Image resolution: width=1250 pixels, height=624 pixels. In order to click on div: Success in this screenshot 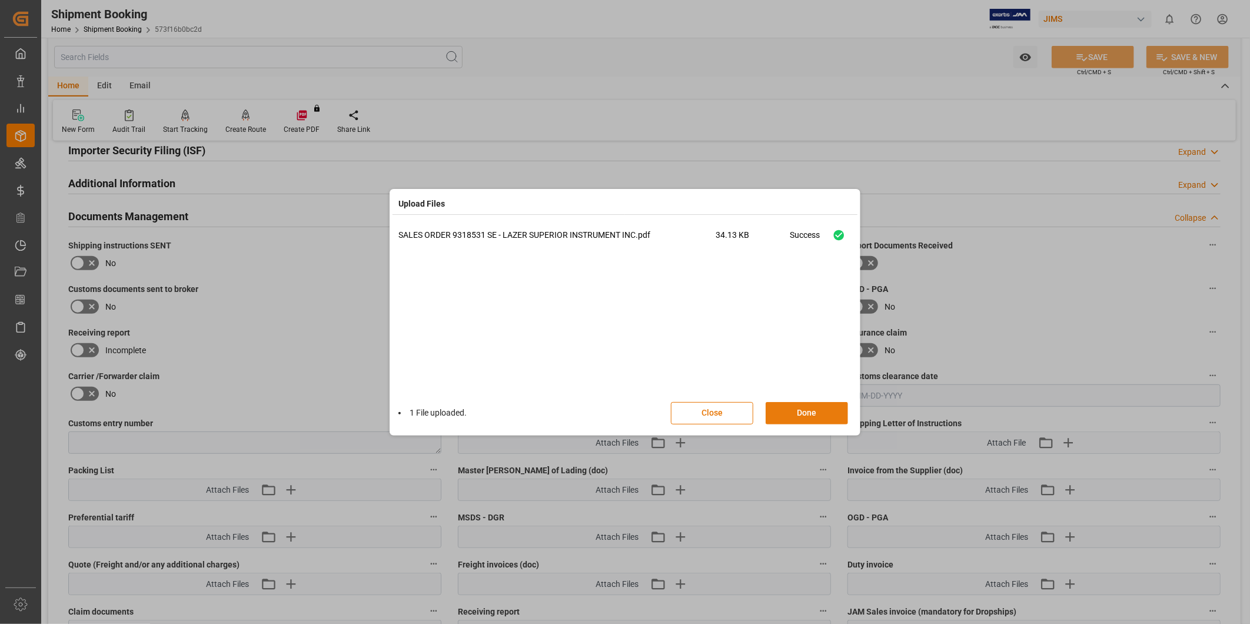, I will do `click(805, 239)`.